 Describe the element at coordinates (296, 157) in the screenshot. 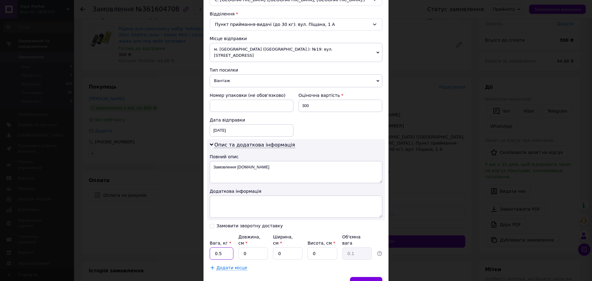

I see `div: Повний опис` at that location.